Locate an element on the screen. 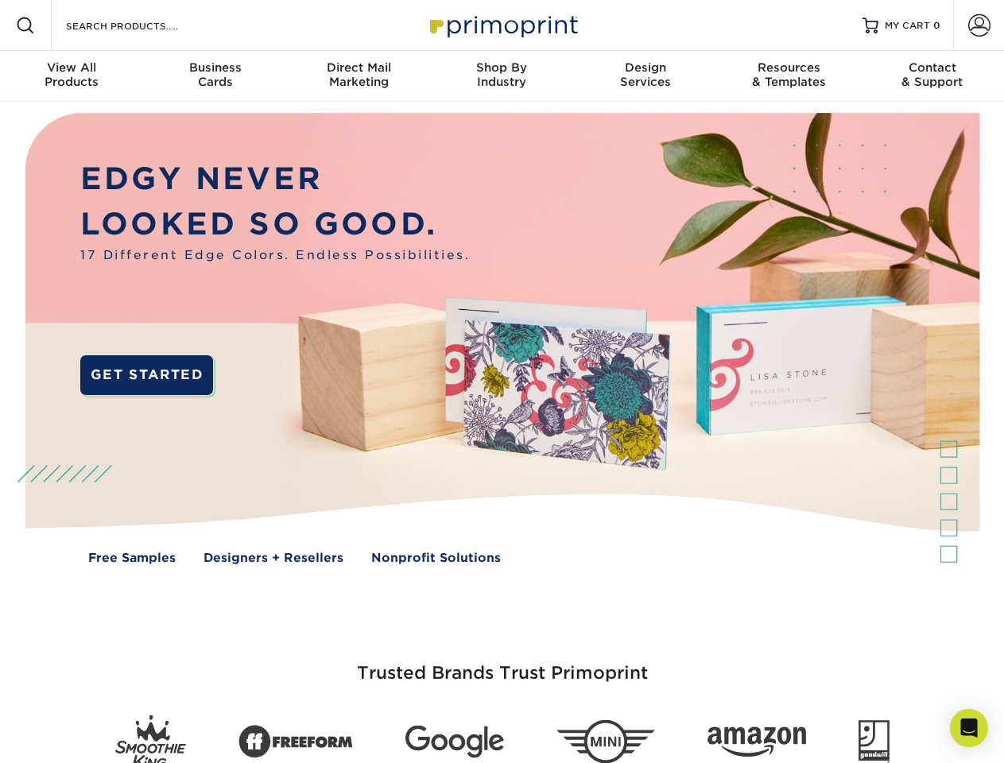  div: Services is located at coordinates (646, 75).